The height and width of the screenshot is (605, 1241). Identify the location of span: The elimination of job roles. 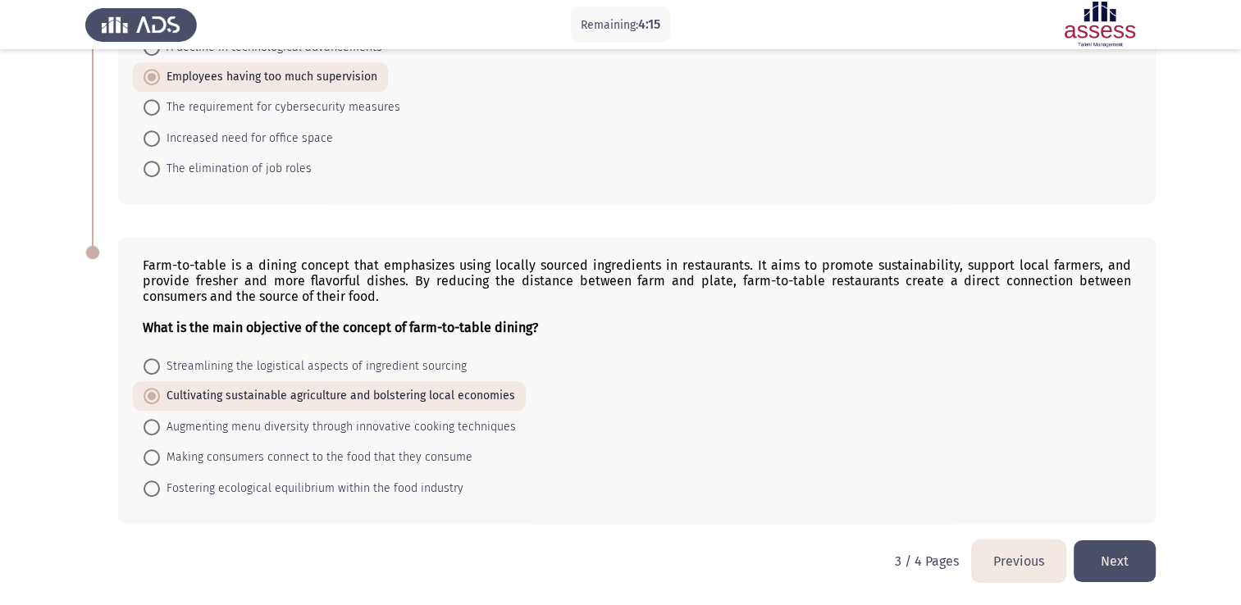
(235, 169).